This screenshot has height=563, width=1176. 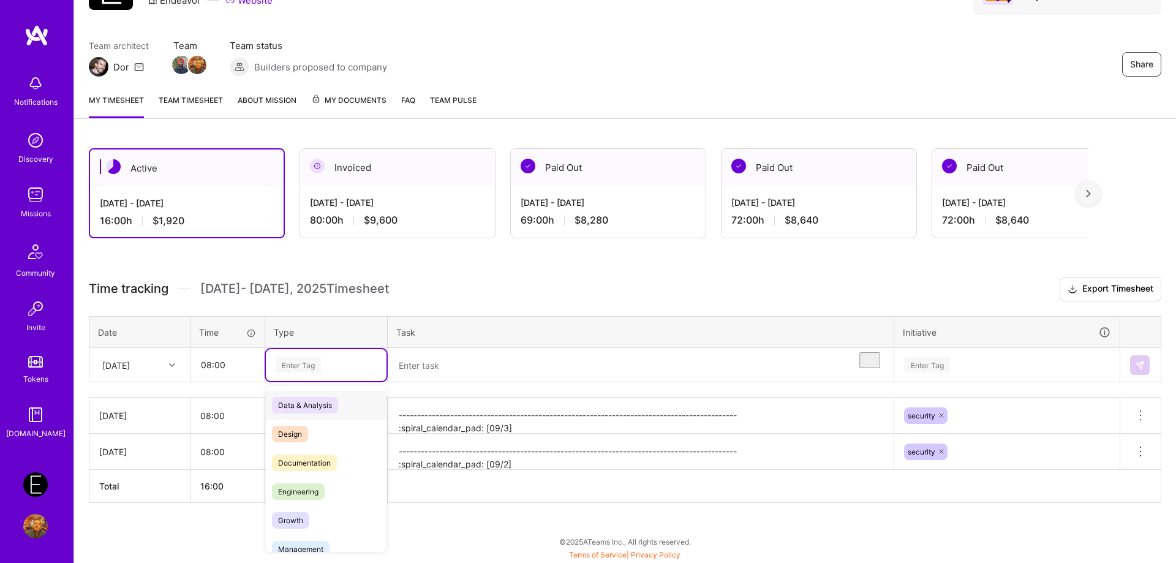 I want to click on th: Task, so click(x=641, y=332).